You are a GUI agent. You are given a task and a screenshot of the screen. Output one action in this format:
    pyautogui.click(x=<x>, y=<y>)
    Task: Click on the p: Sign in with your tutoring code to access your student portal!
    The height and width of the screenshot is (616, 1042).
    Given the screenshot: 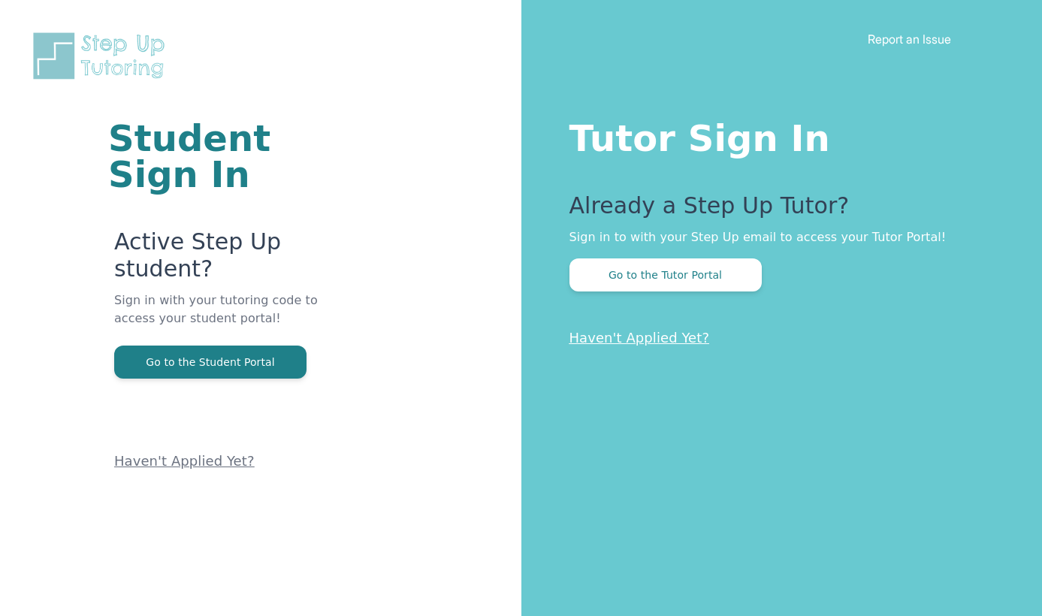 What is the action you would take?
    pyautogui.click(x=228, y=318)
    